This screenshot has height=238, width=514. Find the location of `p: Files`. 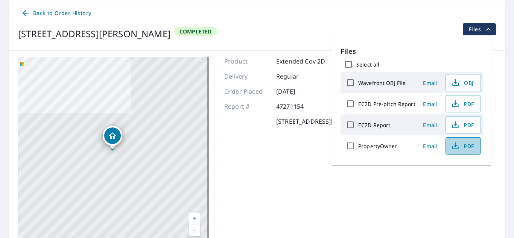

p: Files is located at coordinates (412, 51).